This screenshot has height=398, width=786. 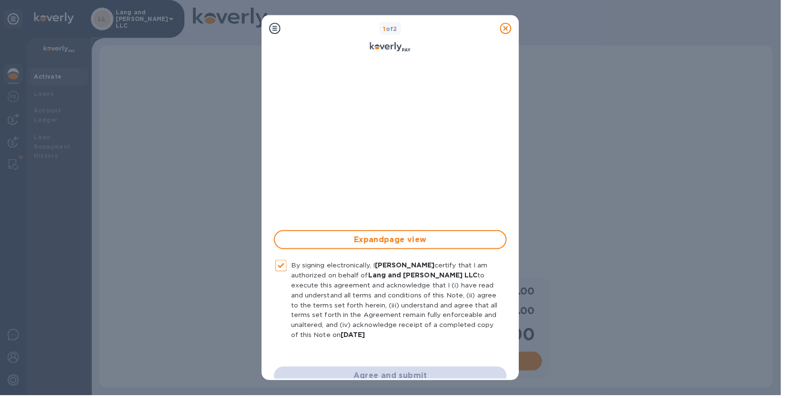 I want to click on span: Expand page view, so click(x=393, y=241).